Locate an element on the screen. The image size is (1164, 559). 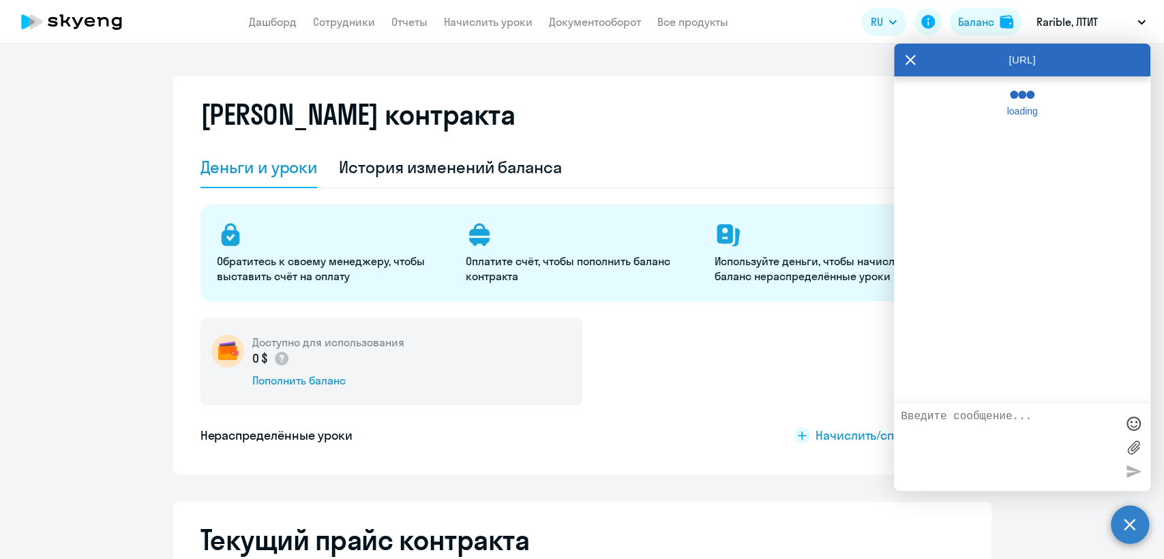
span: Начислить/списать уроки is located at coordinates (890, 436).